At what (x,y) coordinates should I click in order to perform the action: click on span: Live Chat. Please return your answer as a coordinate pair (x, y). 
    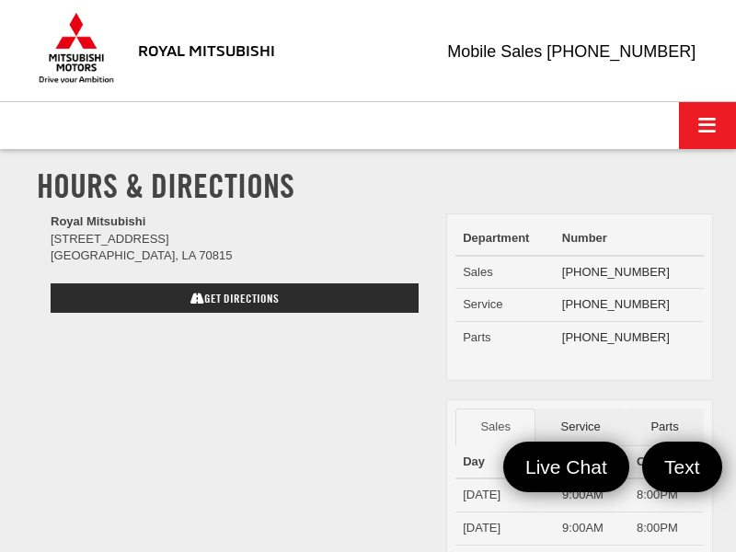
    Looking at the image, I should click on (566, 466).